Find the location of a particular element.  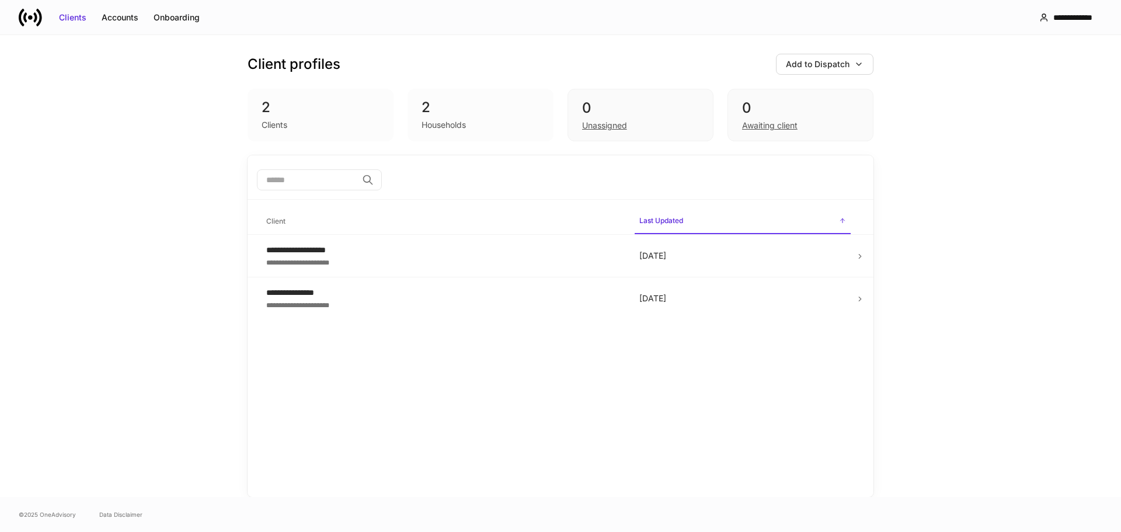

span: © 2025 OneAdvisory is located at coordinates (47, 514).